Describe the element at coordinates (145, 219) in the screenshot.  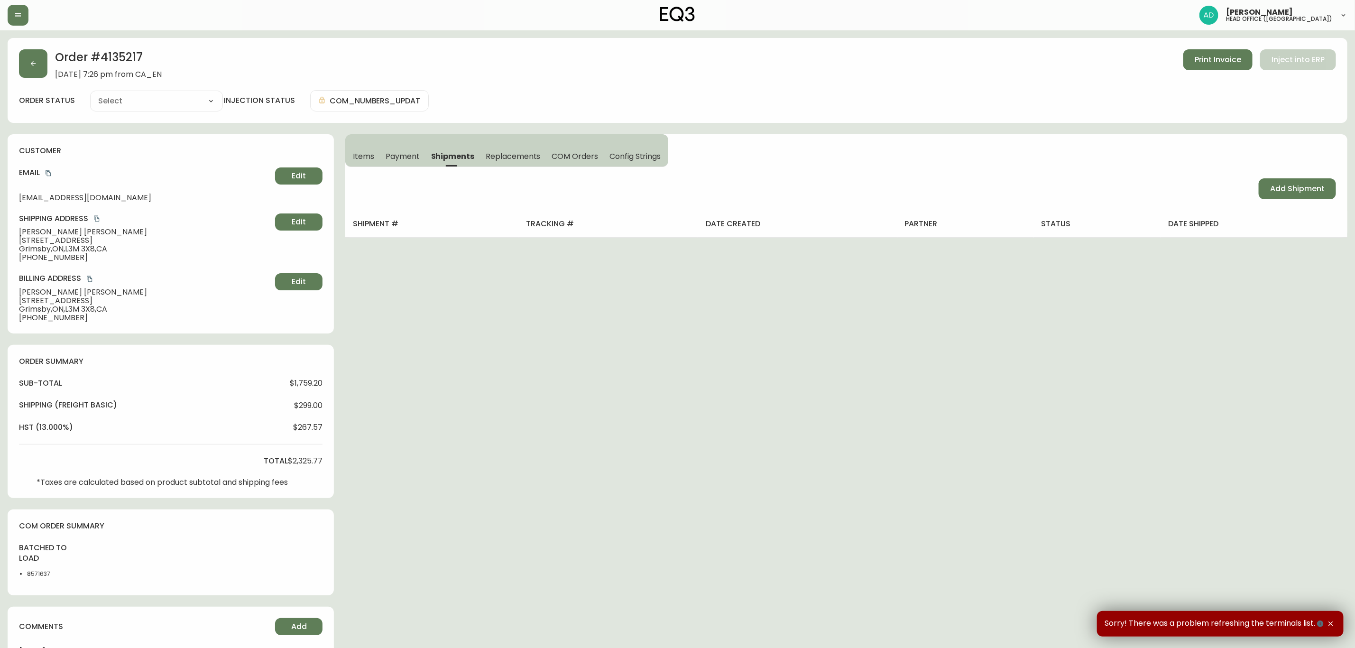
I see `h4: Shipping Address` at that location.